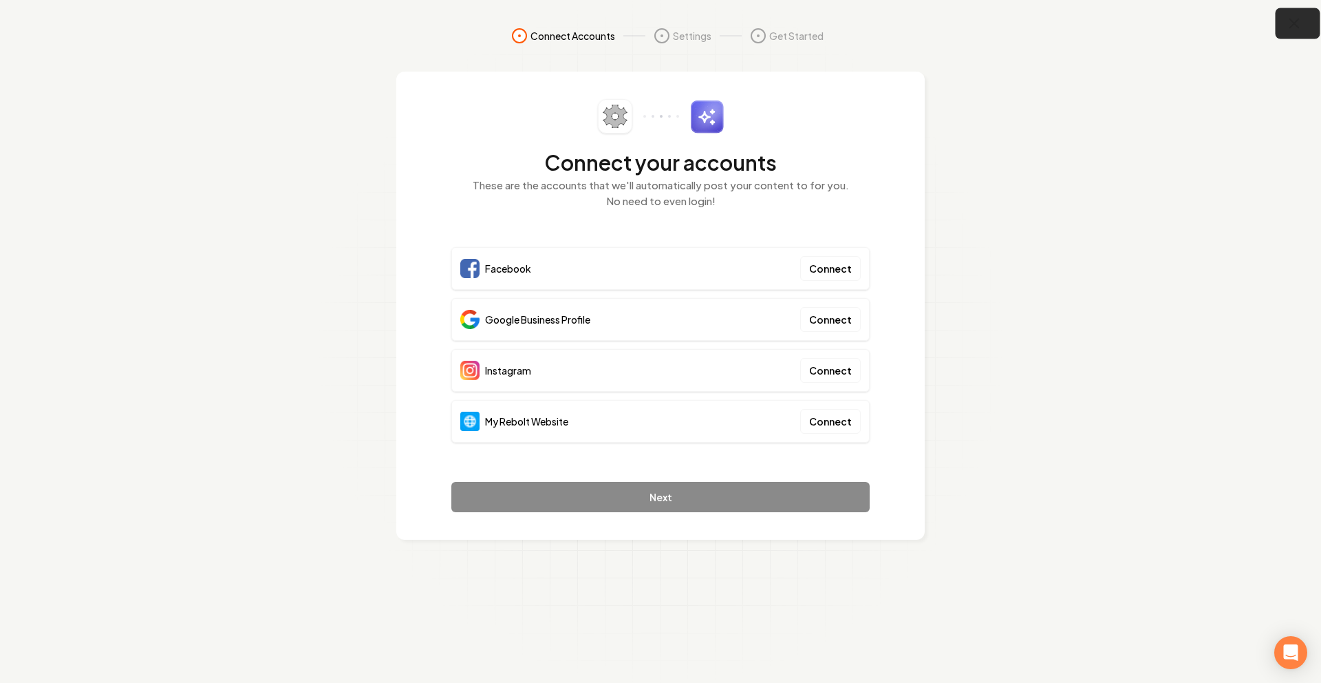 The height and width of the screenshot is (683, 1321). I want to click on span: My Rebolt Website, so click(526, 421).